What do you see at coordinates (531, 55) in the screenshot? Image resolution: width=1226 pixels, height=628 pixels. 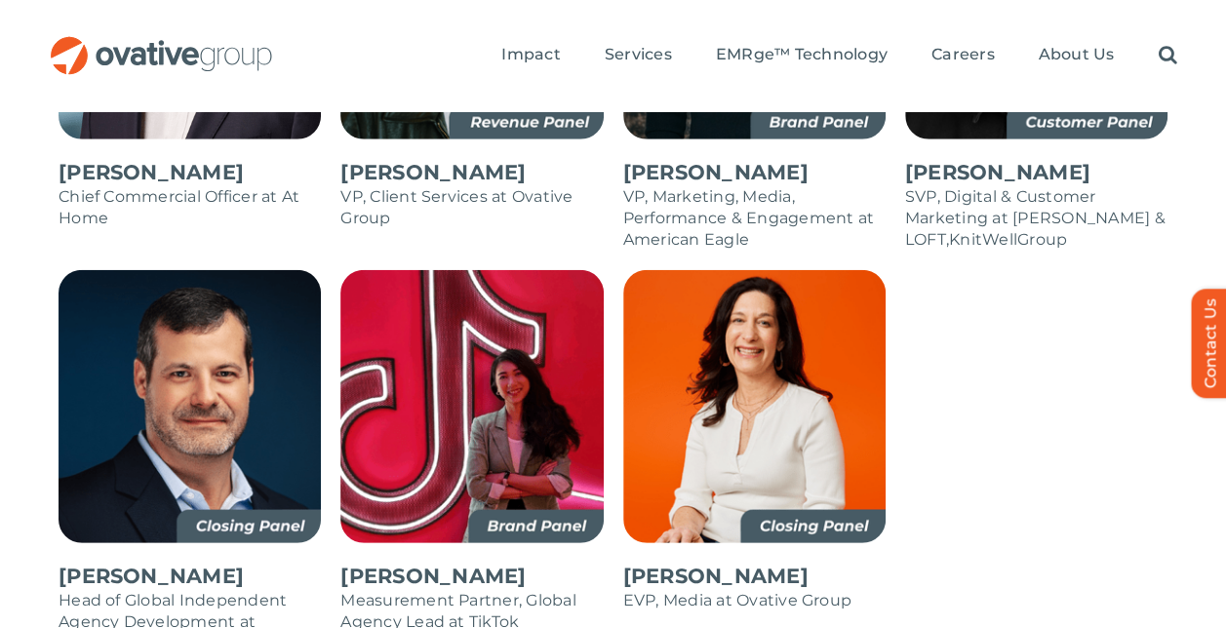 I see `span: Impact` at bounding box center [531, 55].